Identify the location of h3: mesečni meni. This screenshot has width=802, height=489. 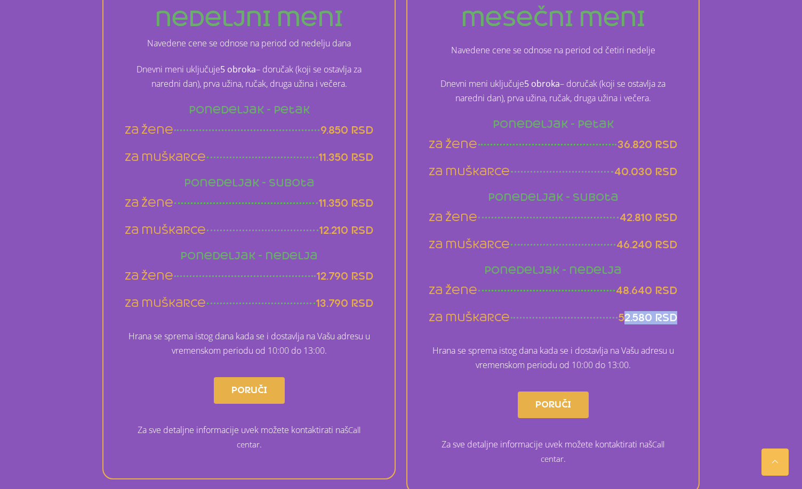
(553, 19).